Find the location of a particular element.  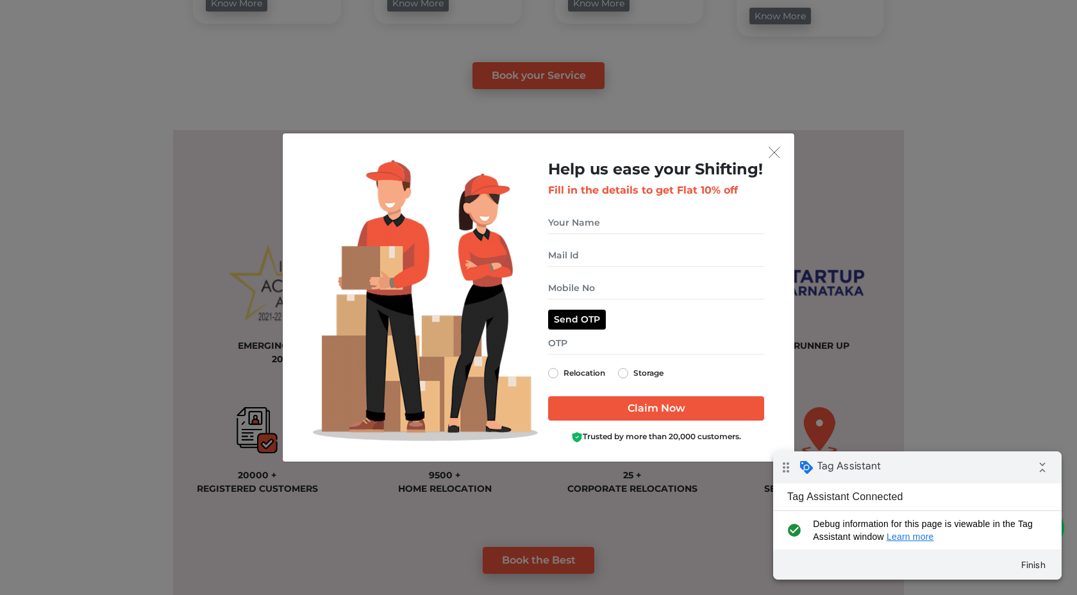

a: Learn more is located at coordinates (137, 85).